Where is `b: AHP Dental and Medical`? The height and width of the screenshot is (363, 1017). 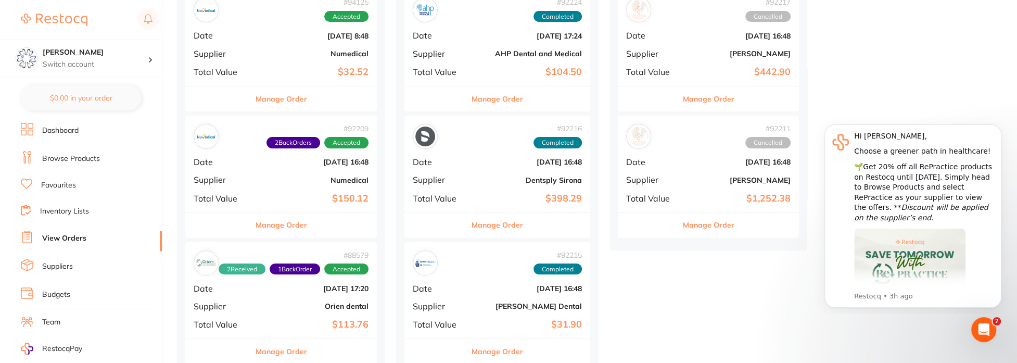
b: AHP Dental and Medical is located at coordinates (529, 54).